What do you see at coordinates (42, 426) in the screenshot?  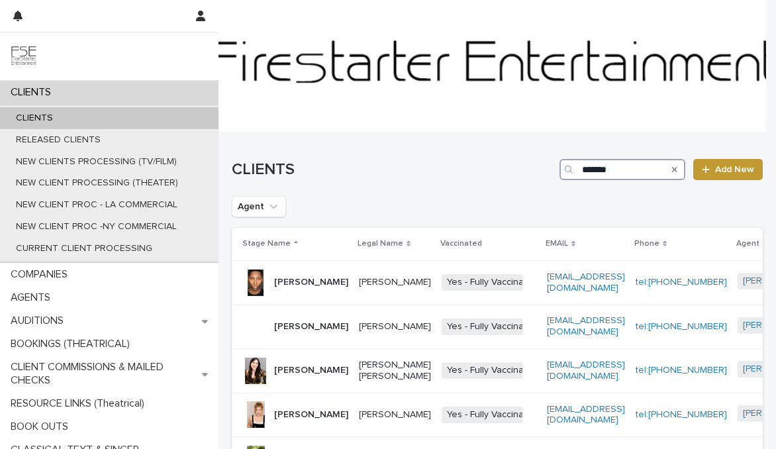 I see `p: BOOK OUTS` at bounding box center [42, 426].